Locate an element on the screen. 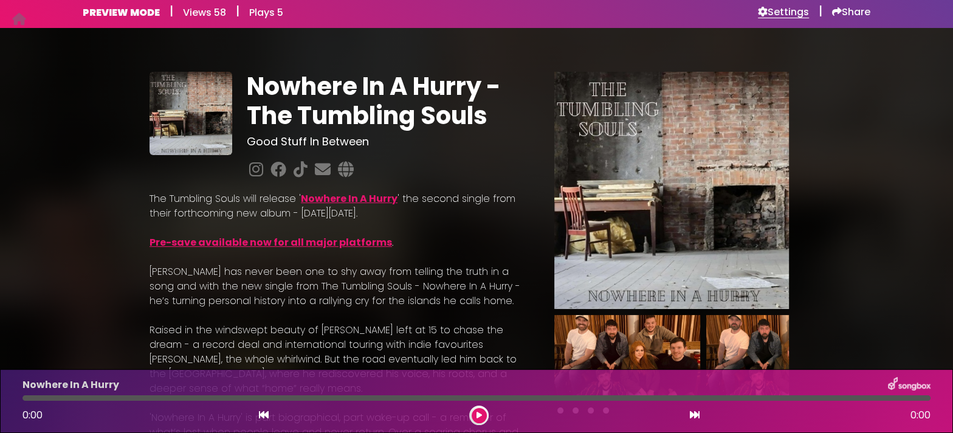 The width and height of the screenshot is (953, 433). img: h7Oj0iWbT867Bb53q9za is located at coordinates (627, 356).